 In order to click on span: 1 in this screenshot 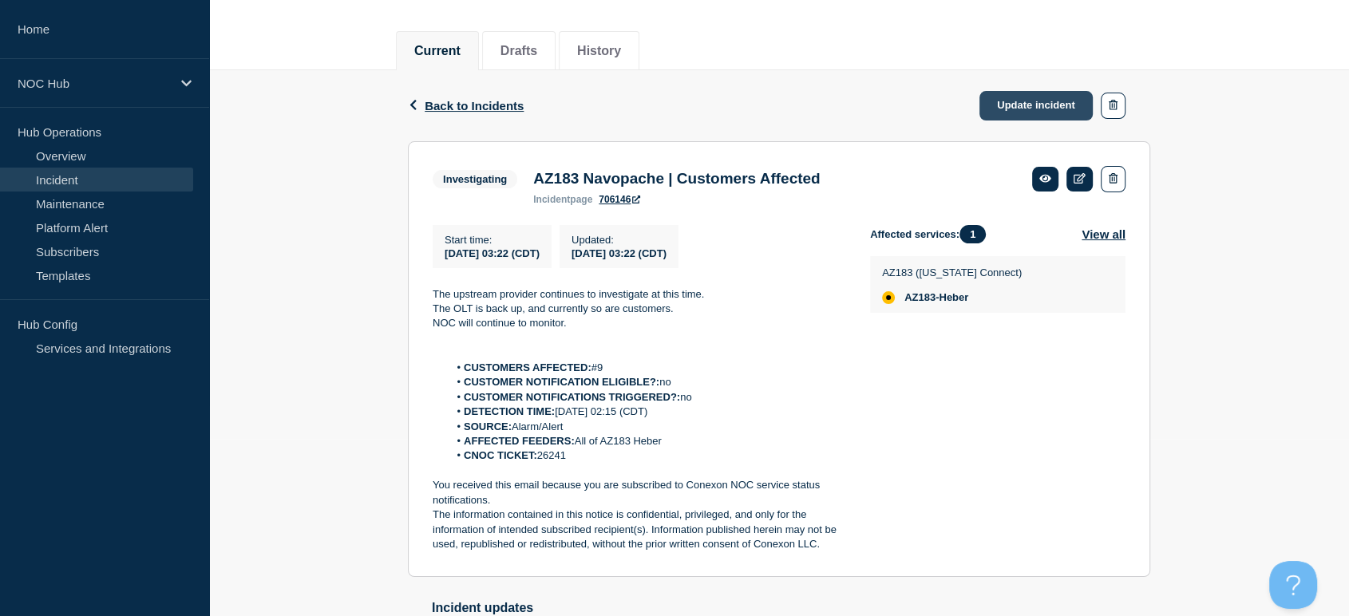, I will do `click(972, 234)`.